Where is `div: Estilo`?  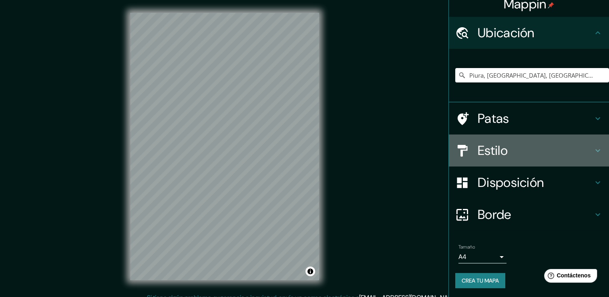
div: Estilo is located at coordinates (529, 151).